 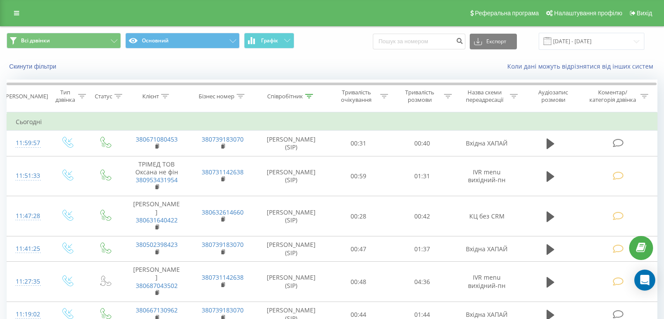 I want to click on td: ТРІМЕД ТОВ Оксана не фін, so click(x=156, y=176).